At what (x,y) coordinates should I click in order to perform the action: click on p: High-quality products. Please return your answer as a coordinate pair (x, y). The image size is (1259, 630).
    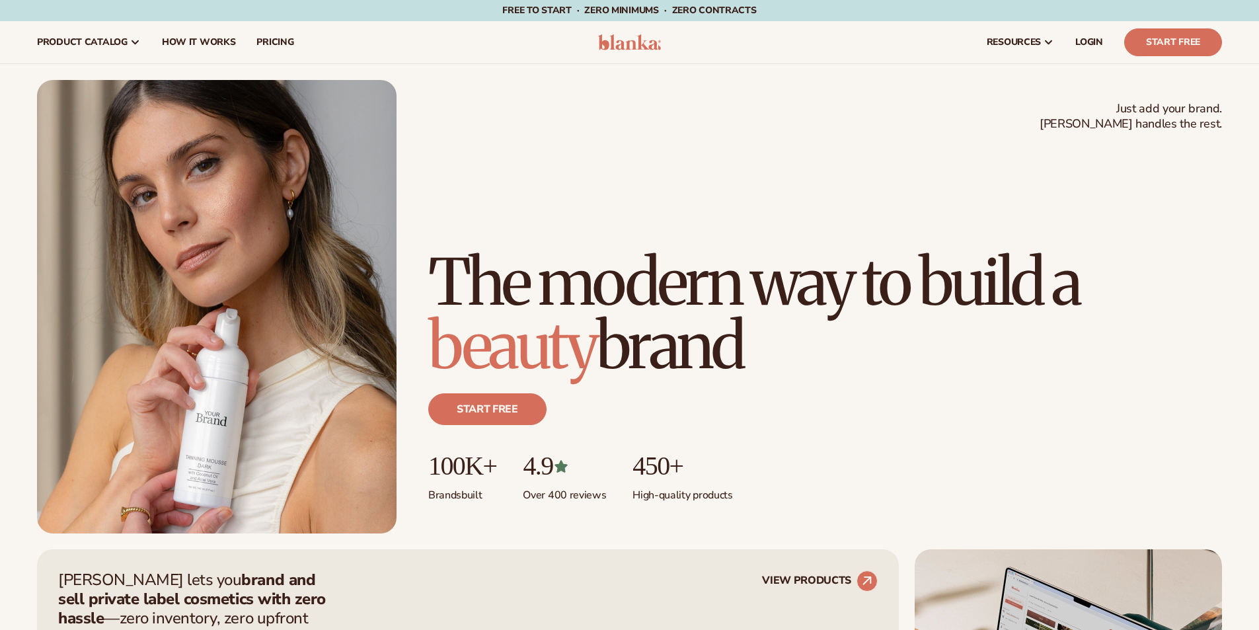
    Looking at the image, I should click on (682, 491).